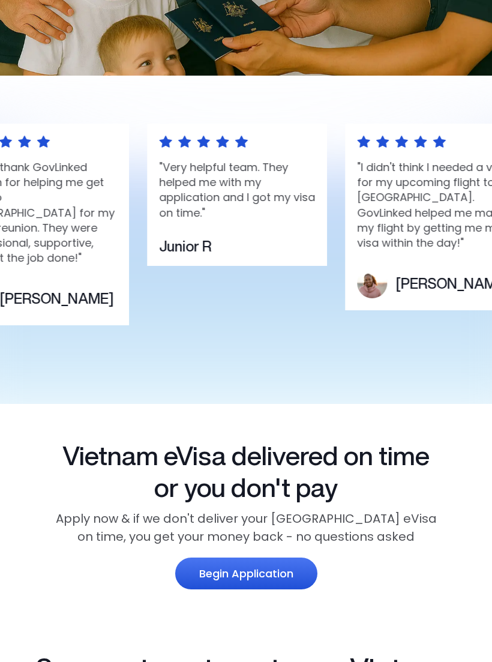 The image size is (492, 662). What do you see at coordinates (185, 246) in the screenshot?
I see `h2: Junior R` at bounding box center [185, 246].